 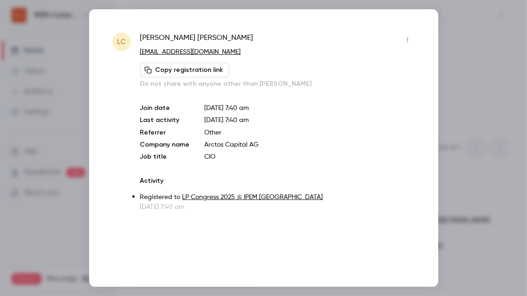 What do you see at coordinates (310, 133) in the screenshot?
I see `p: Other` at bounding box center [310, 133].